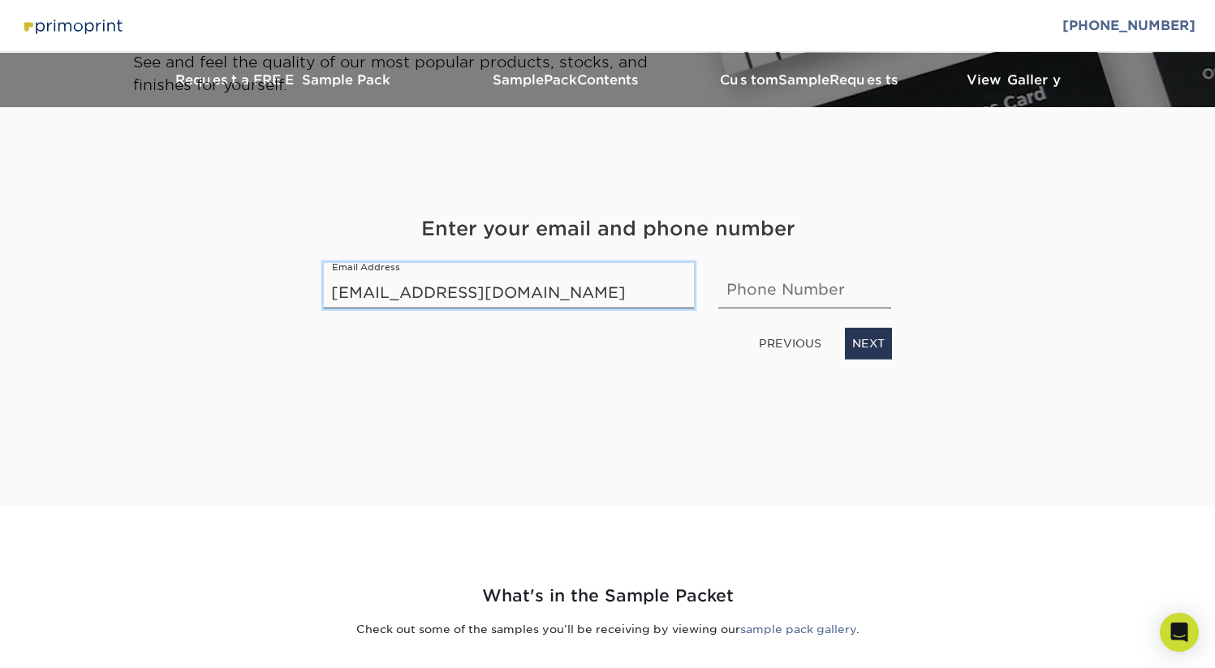  Describe the element at coordinates (798, 629) in the screenshot. I see `a: sample pack gallery` at that location.